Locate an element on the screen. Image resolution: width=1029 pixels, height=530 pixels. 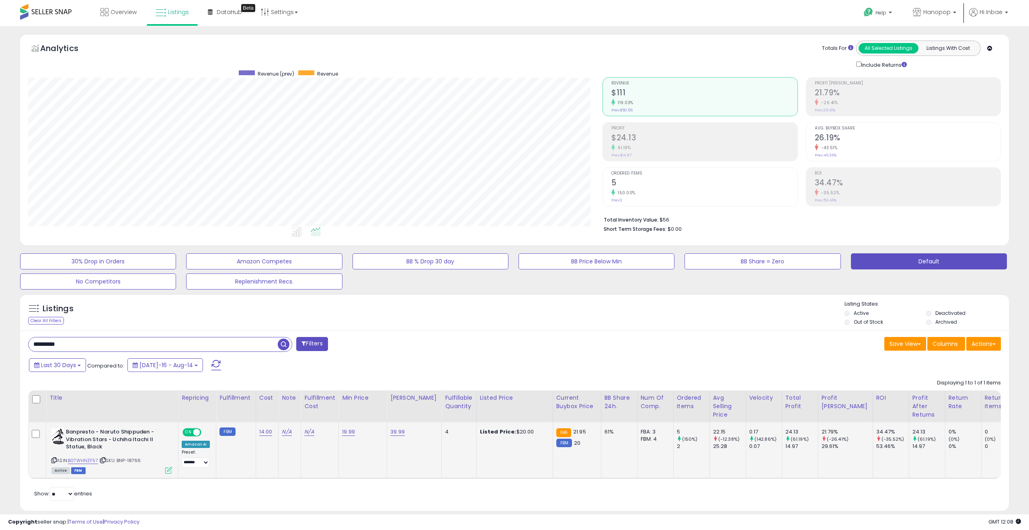
small: 61.19% is located at coordinates (622, 147).